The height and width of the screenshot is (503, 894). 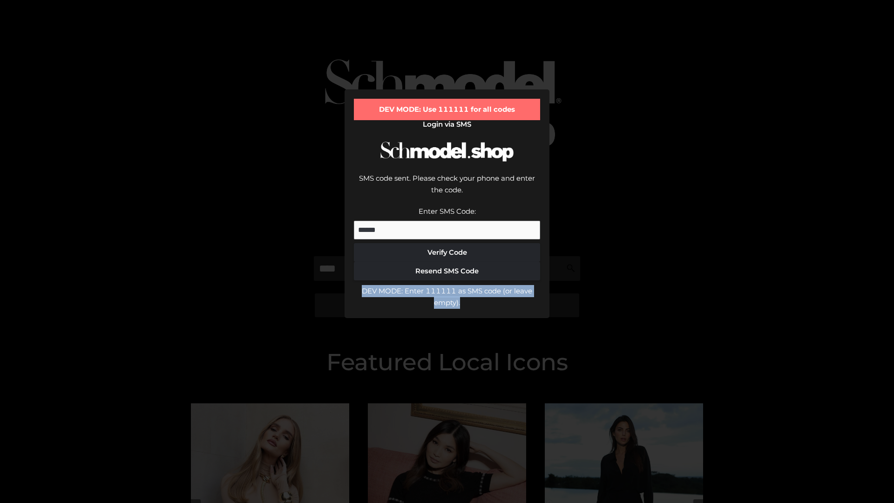 I want to click on div: DEV MODE: Use 111111 for all codes, so click(x=447, y=109).